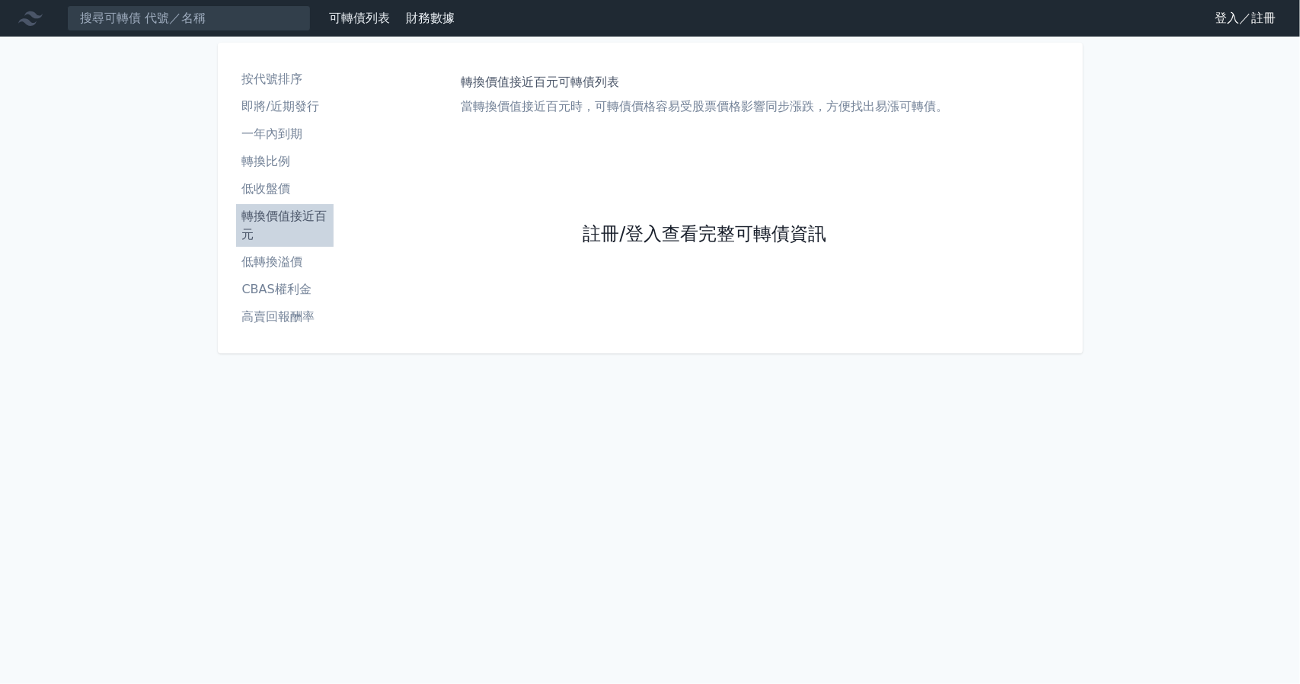 This screenshot has height=684, width=1300. What do you see at coordinates (285, 289) in the screenshot?
I see `a: CBAS權利金` at bounding box center [285, 289].